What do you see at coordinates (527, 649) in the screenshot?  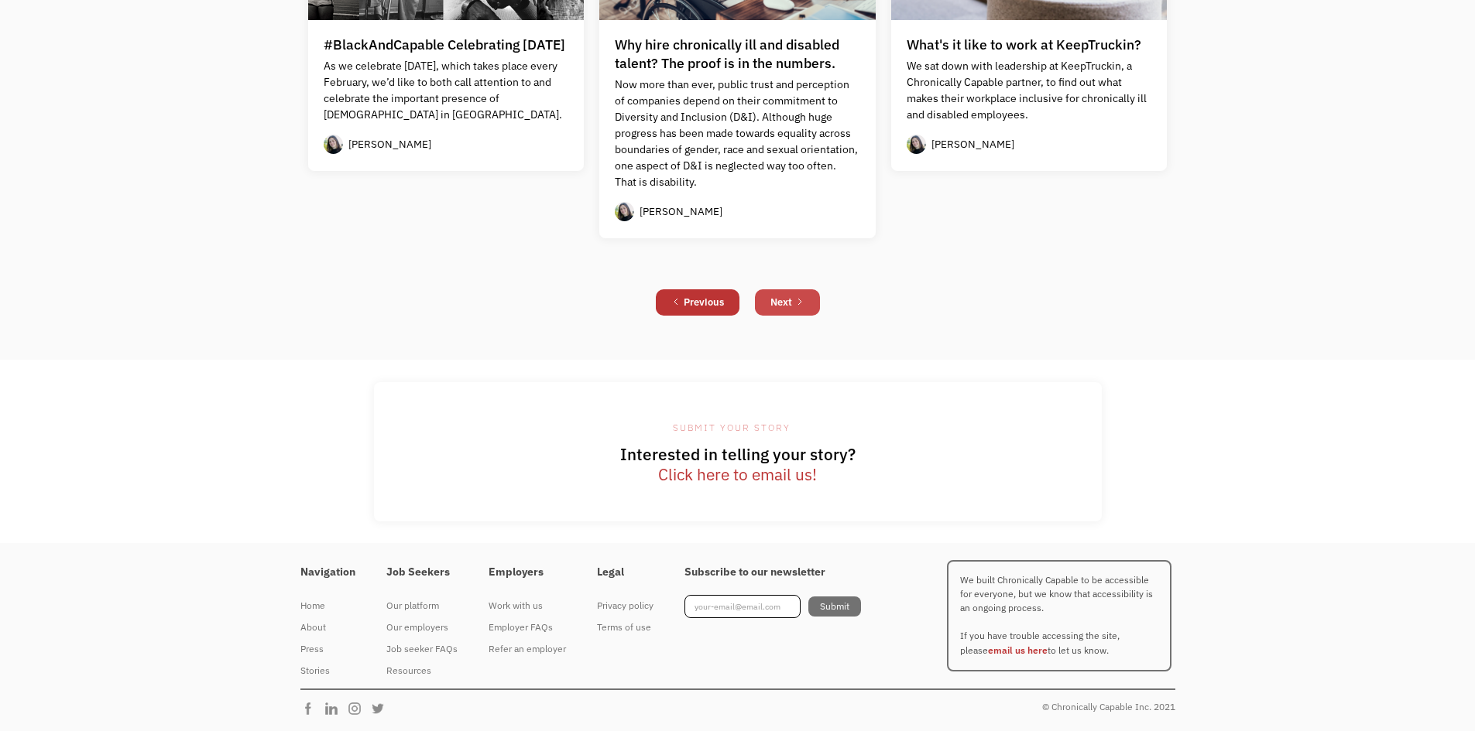 I see `div: Refer an employer` at bounding box center [527, 649].